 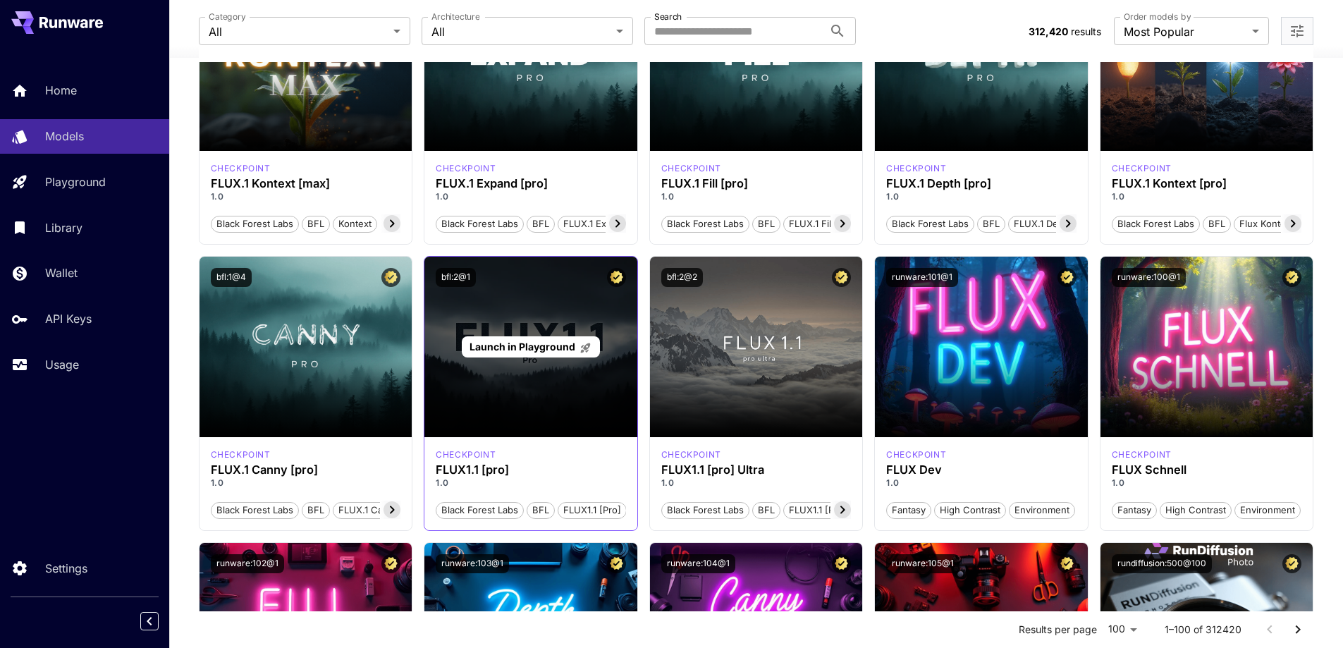 I want to click on div: FLUX Schnell, so click(x=1207, y=470).